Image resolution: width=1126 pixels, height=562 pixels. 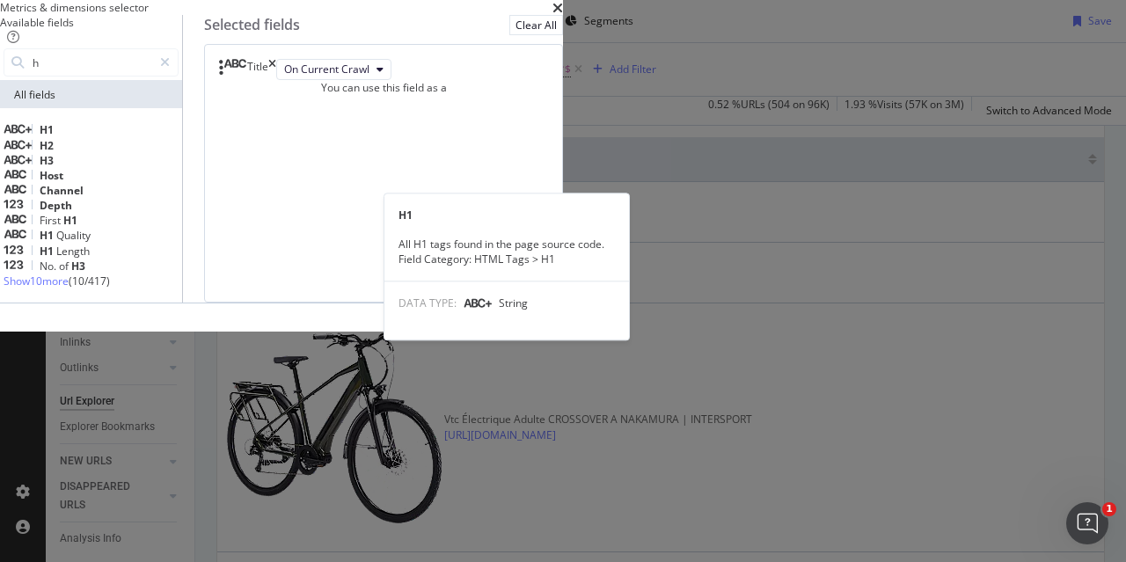 I want to click on span: Length, so click(x=73, y=251).